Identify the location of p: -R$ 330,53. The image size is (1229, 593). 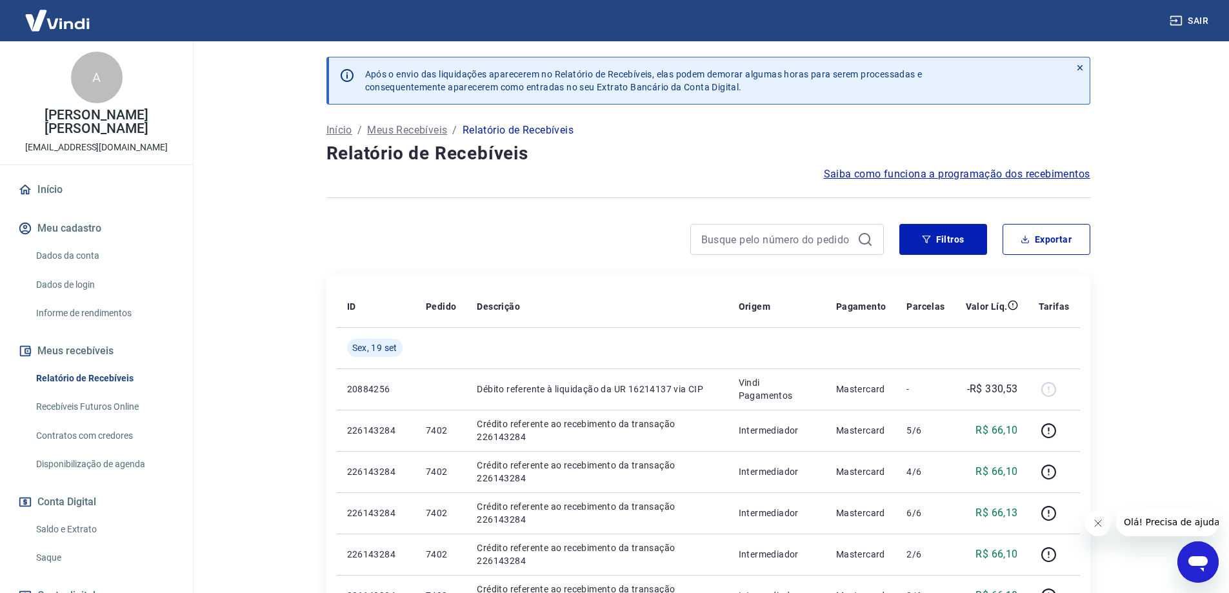
(992, 389).